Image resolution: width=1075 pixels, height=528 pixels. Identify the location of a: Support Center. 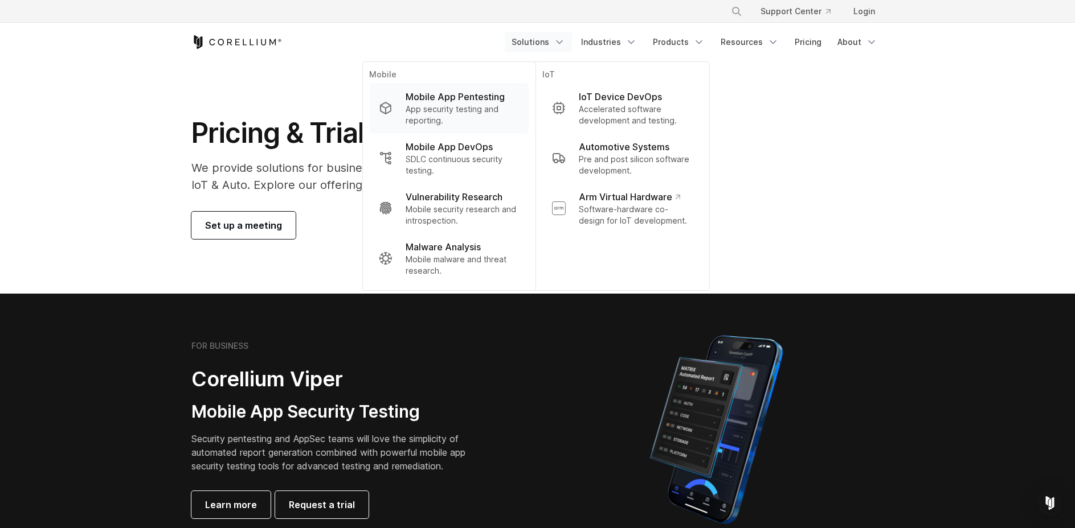
(795, 11).